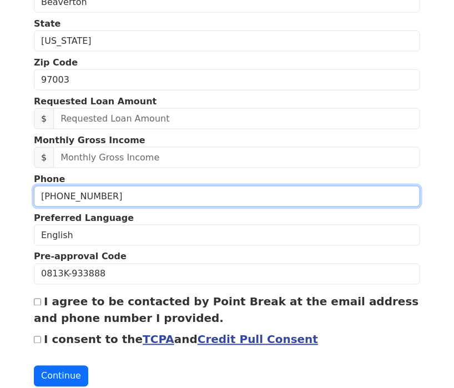 The height and width of the screenshot is (388, 454). Describe the element at coordinates (227, 311) in the screenshot. I see `label: I agree to be contacted by Point Break at the email address and phone number I provided.` at that location.